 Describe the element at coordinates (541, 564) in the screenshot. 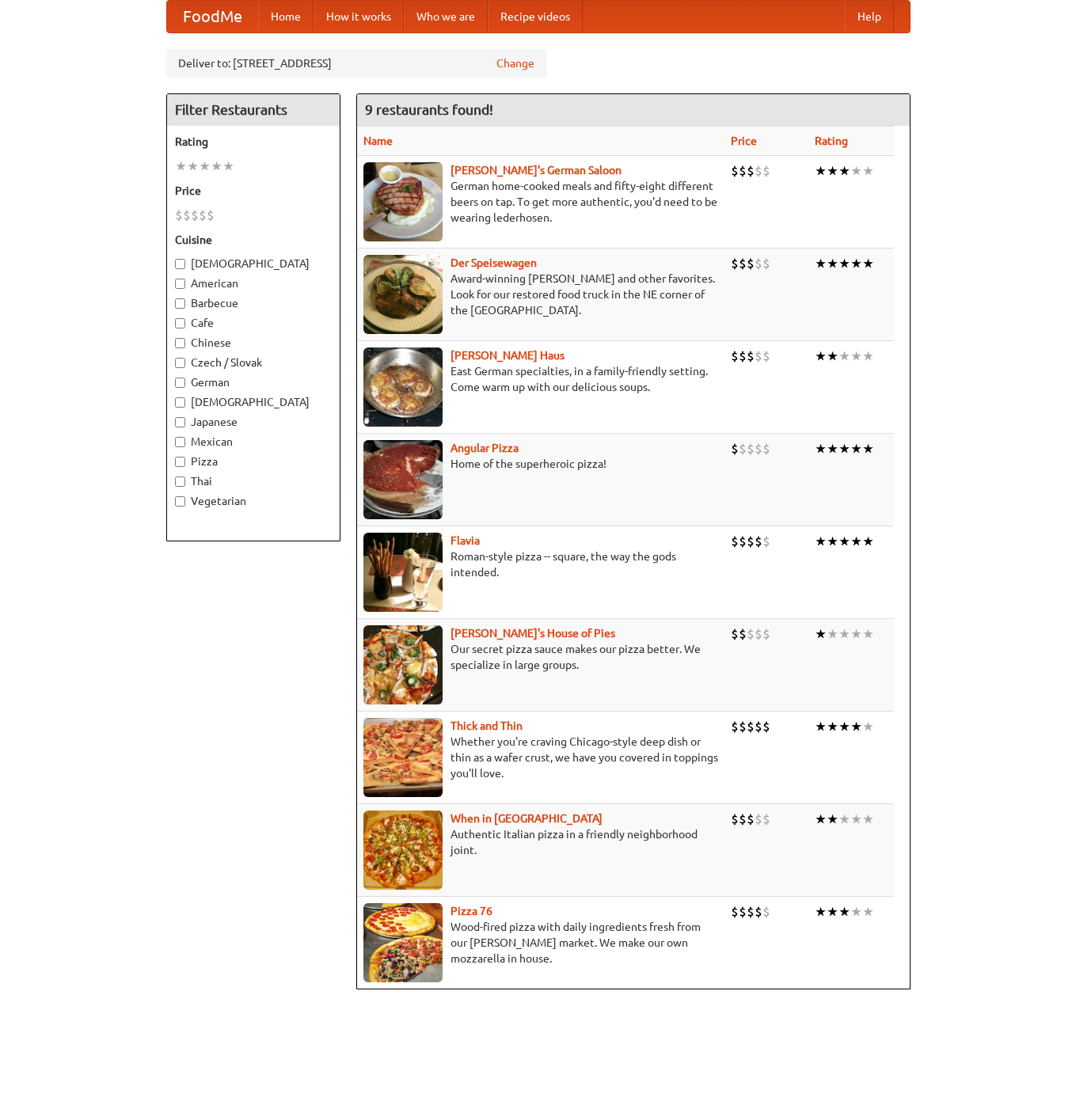

I see `p: Roman-style pizza -- square, the way the gods intended.` at that location.